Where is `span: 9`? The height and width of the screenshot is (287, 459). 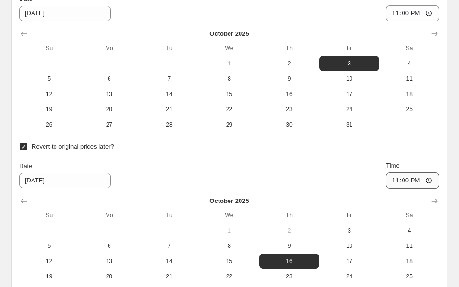
span: 9 is located at coordinates (289, 246).